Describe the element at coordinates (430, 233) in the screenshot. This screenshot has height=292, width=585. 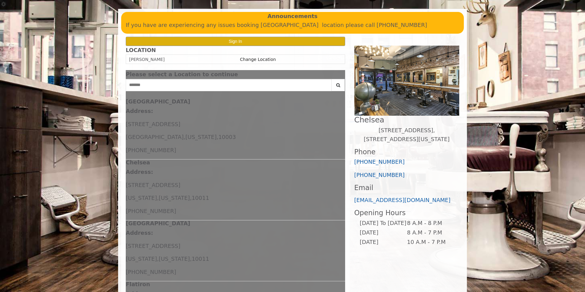
I see `td: 8 A.M - 7 P.M` at that location.